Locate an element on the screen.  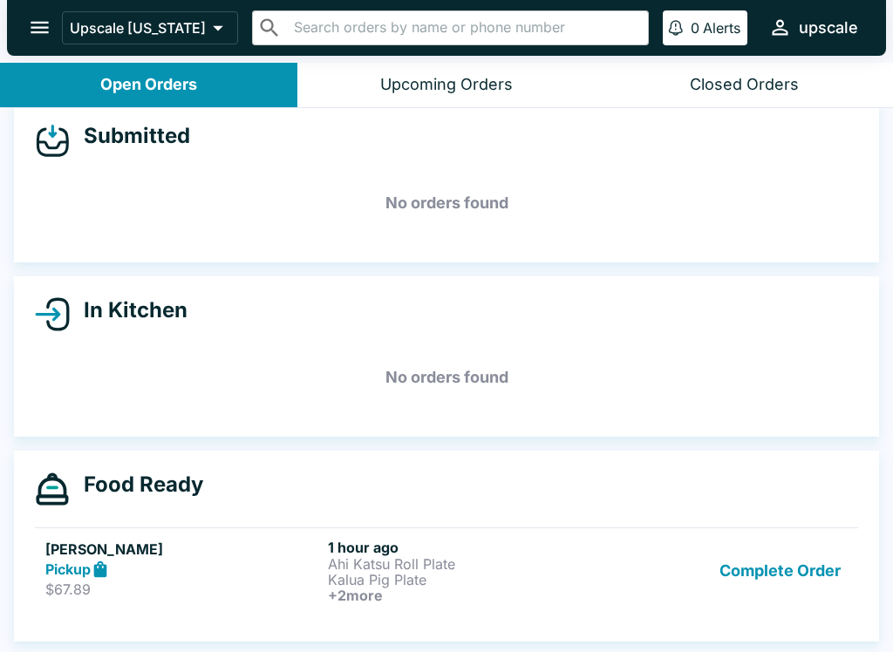
button: upscale is located at coordinates (812, 27).